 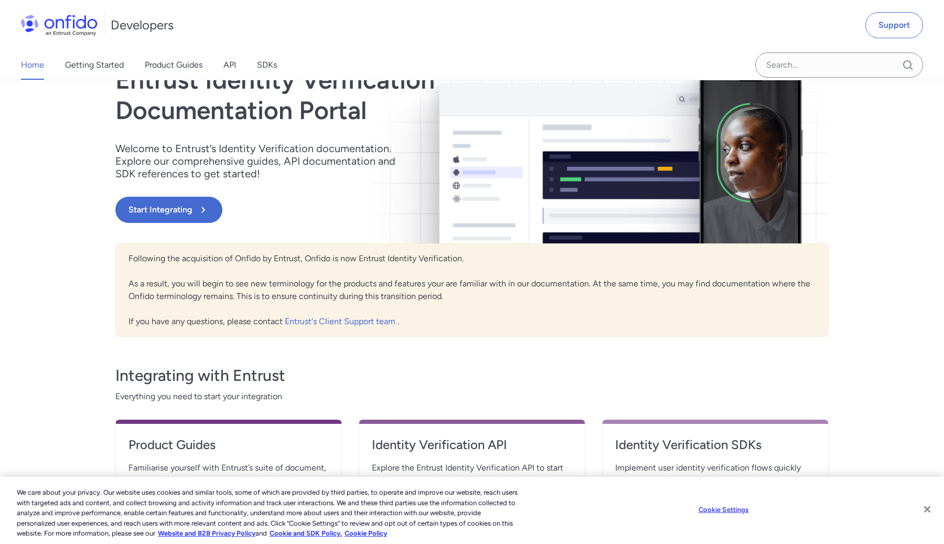 I want to click on a: API, so click(x=230, y=65).